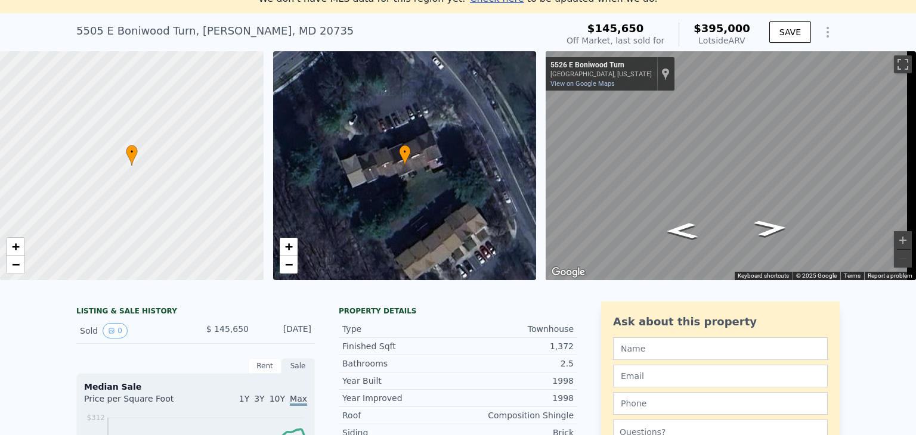 The height and width of the screenshot is (435, 916). What do you see at coordinates (903, 240) in the screenshot?
I see `button: Zoom in` at bounding box center [903, 240].